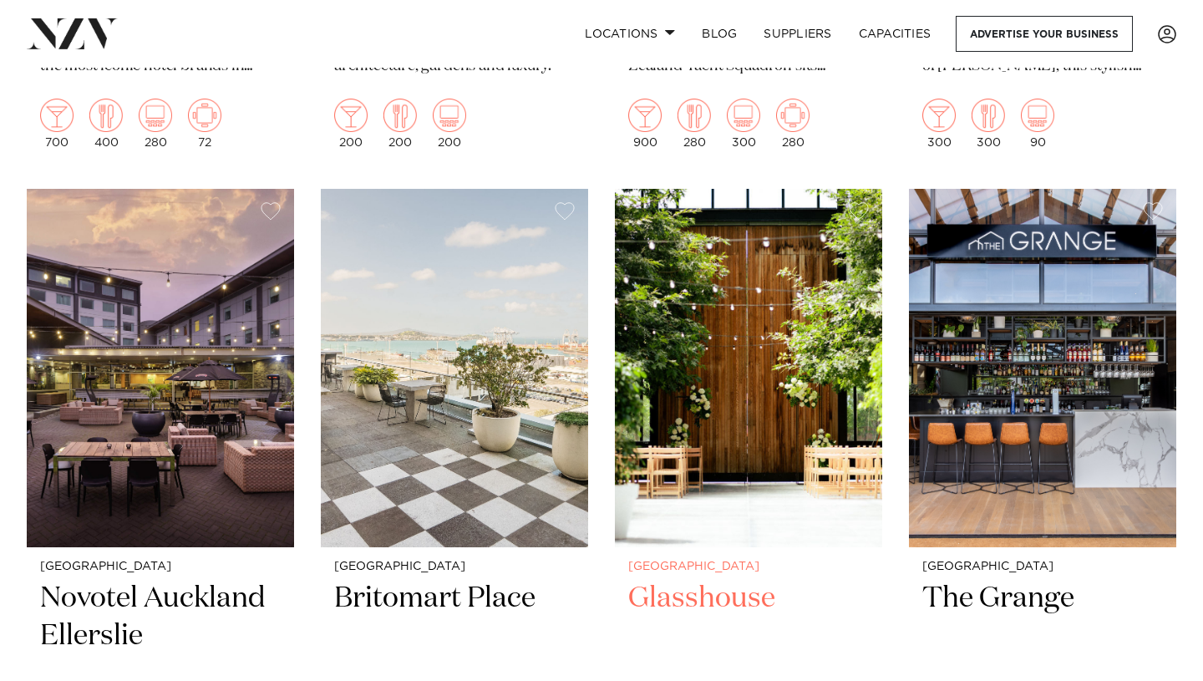 The image size is (1203, 681). Describe the element at coordinates (57, 124) in the screenshot. I see `div: 700` at that location.